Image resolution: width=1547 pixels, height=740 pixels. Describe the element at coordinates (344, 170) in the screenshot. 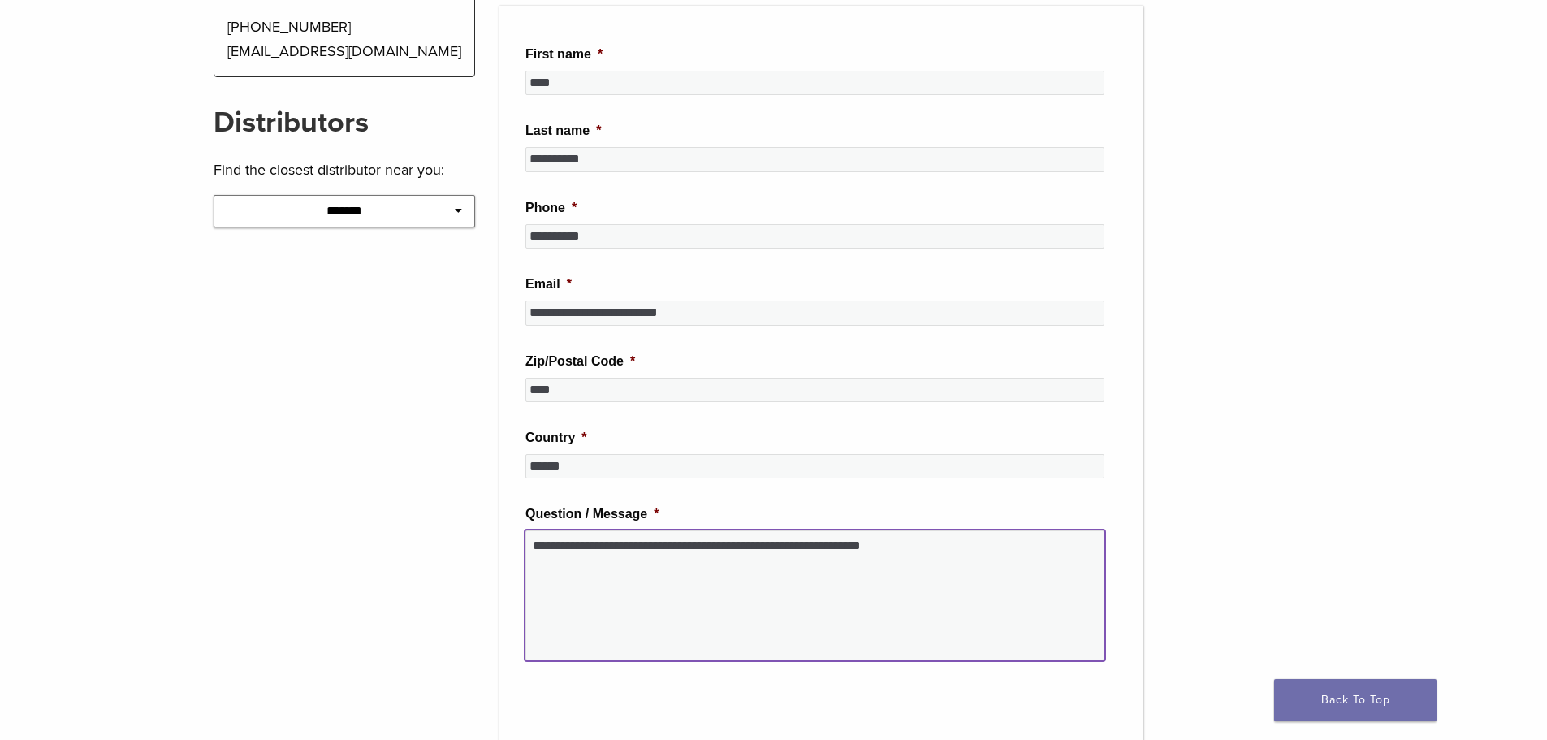

I see `p: Find the closest distributor near you:` at that location.